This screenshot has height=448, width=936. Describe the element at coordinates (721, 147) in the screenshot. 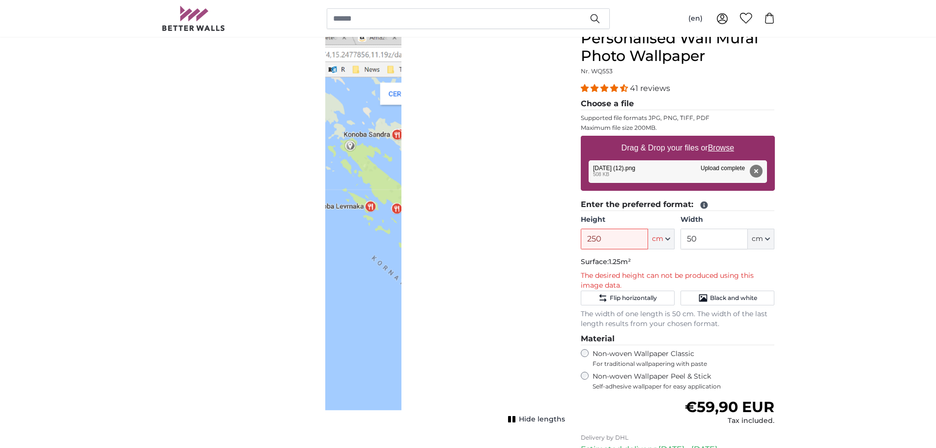

I see `u: Browse` at that location.